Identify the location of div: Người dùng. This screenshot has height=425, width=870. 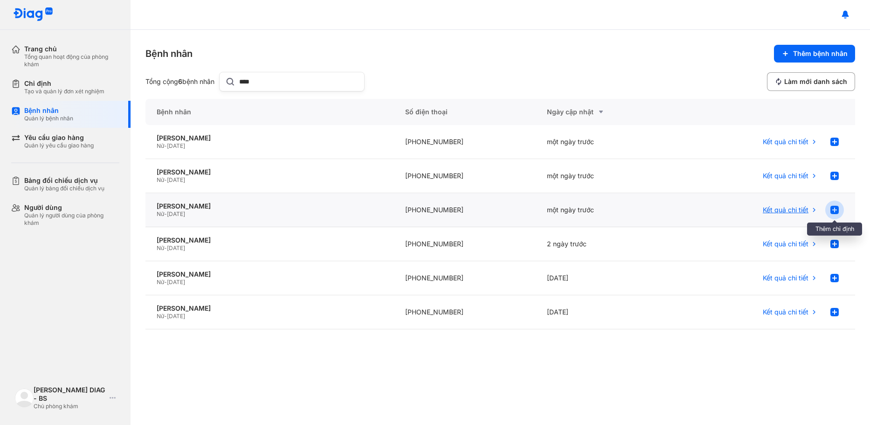
(72, 208).